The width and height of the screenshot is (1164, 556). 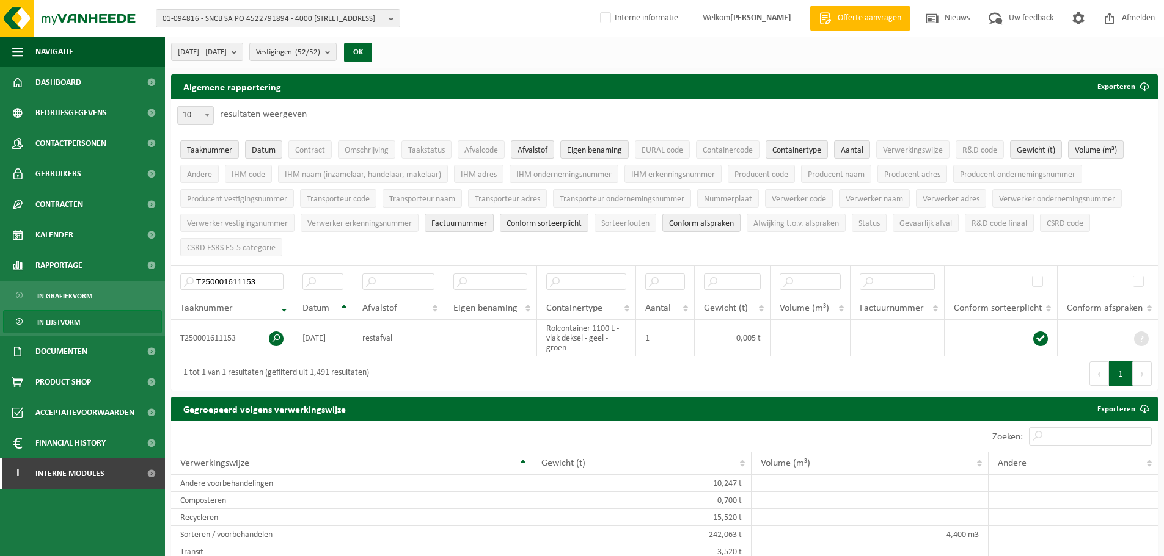 What do you see at coordinates (70, 474) in the screenshot?
I see `span: Interne modules` at bounding box center [70, 474].